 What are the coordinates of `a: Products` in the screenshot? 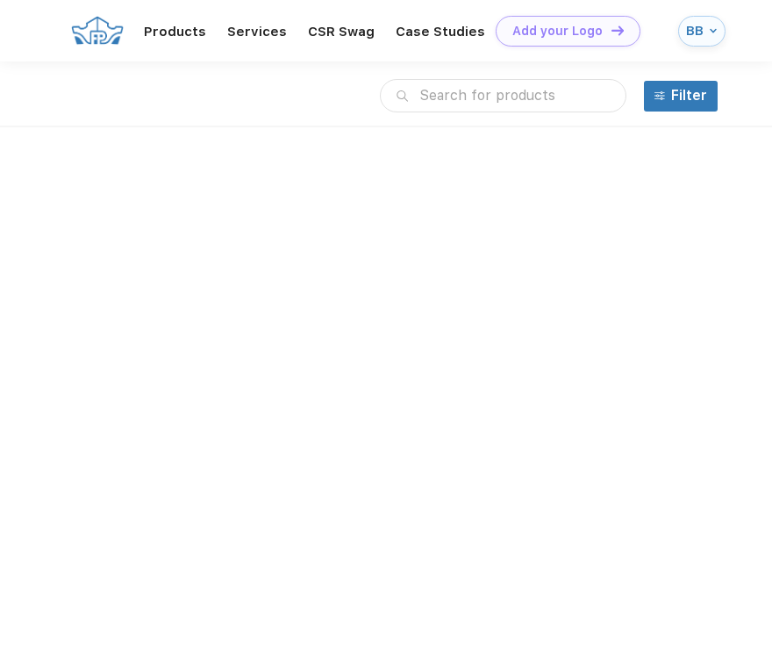 It's located at (175, 32).